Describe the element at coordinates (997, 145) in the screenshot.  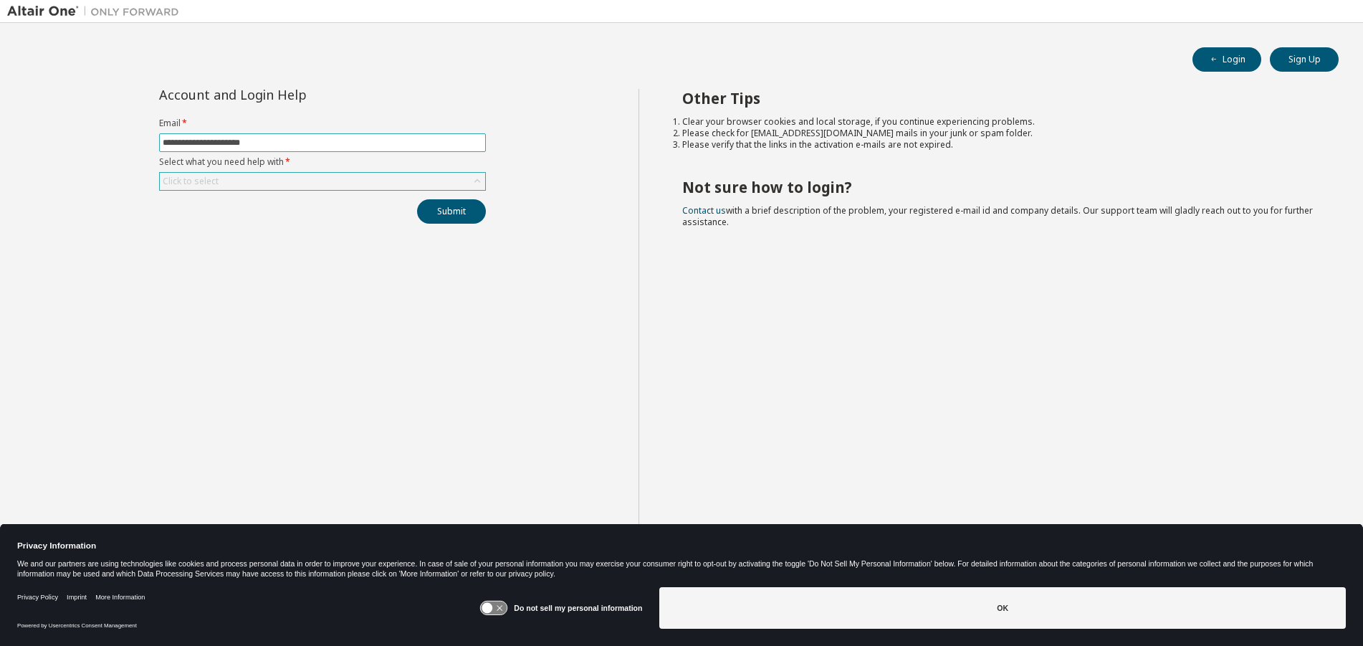
I see `li: Please verify that the links in the activation e-mails are not expired.` at that location.